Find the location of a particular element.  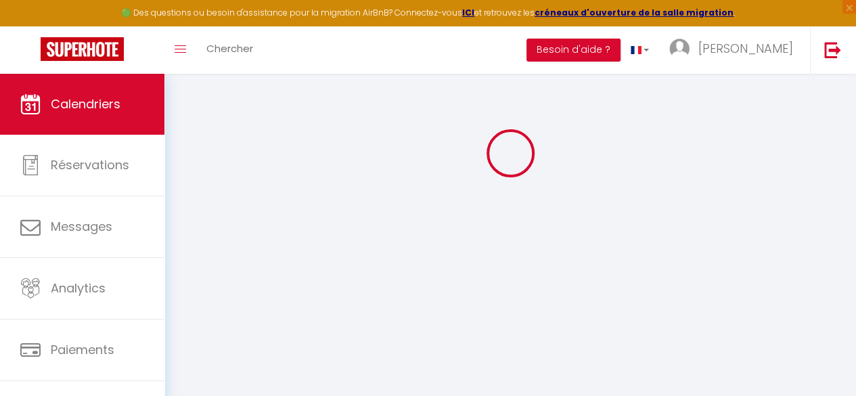

span: Paiements is located at coordinates (83, 349).